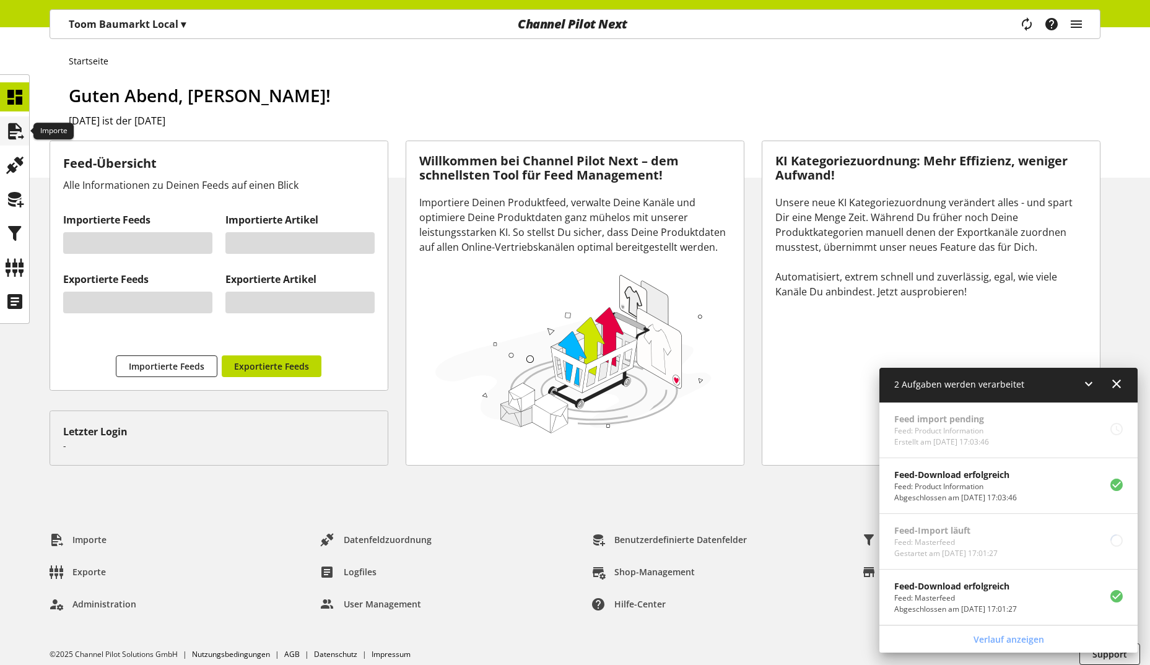 Image resolution: width=1150 pixels, height=665 pixels. What do you see at coordinates (376, 540) in the screenshot?
I see `a: Datenfeldzuordnung` at bounding box center [376, 540].